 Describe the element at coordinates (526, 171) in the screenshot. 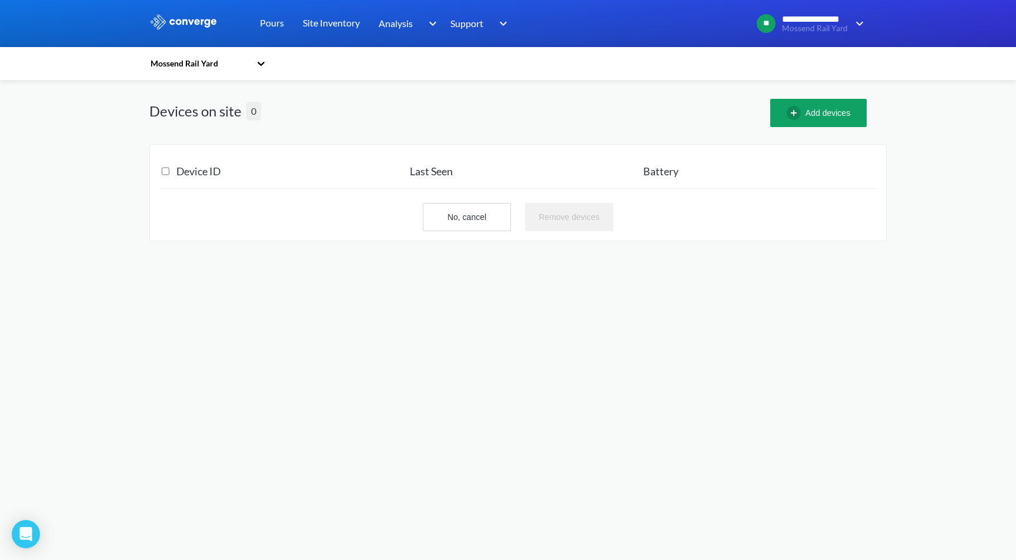

I see `h3: Last Seen` at that location.